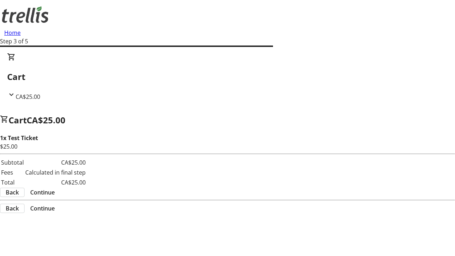 This screenshot has width=455, height=256. Describe the element at coordinates (12, 182) in the screenshot. I see `td: Total` at that location.